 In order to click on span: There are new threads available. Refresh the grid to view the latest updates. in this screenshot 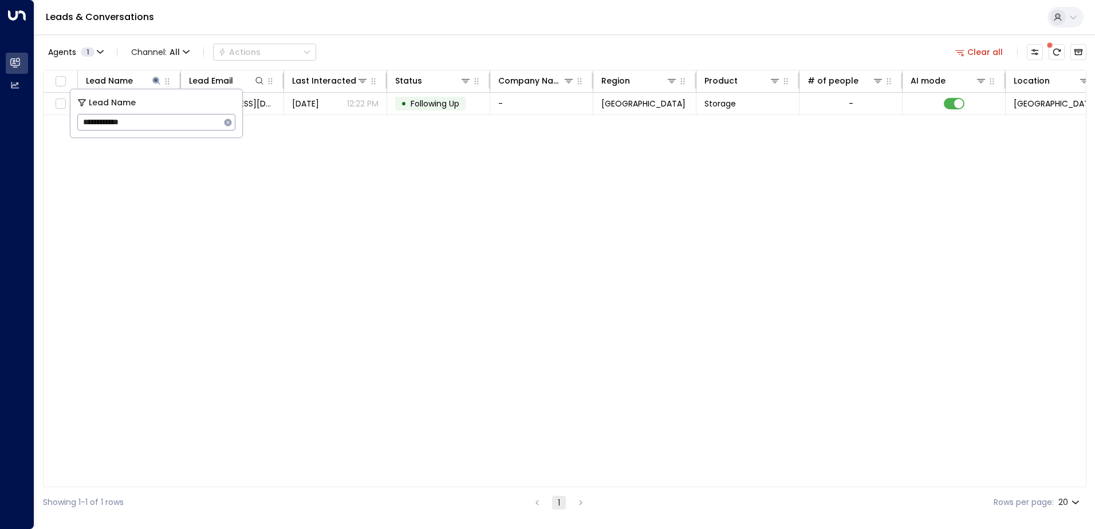, I will do `click(1056, 52)`.